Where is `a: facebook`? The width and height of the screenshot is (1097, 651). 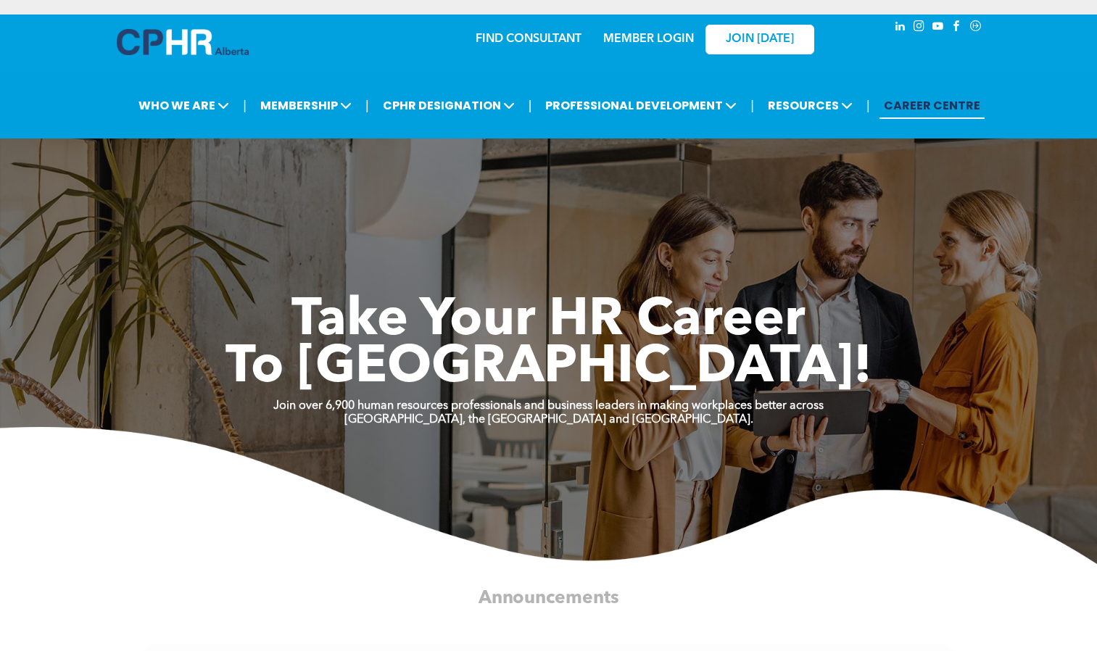
a: facebook is located at coordinates (957, 28).